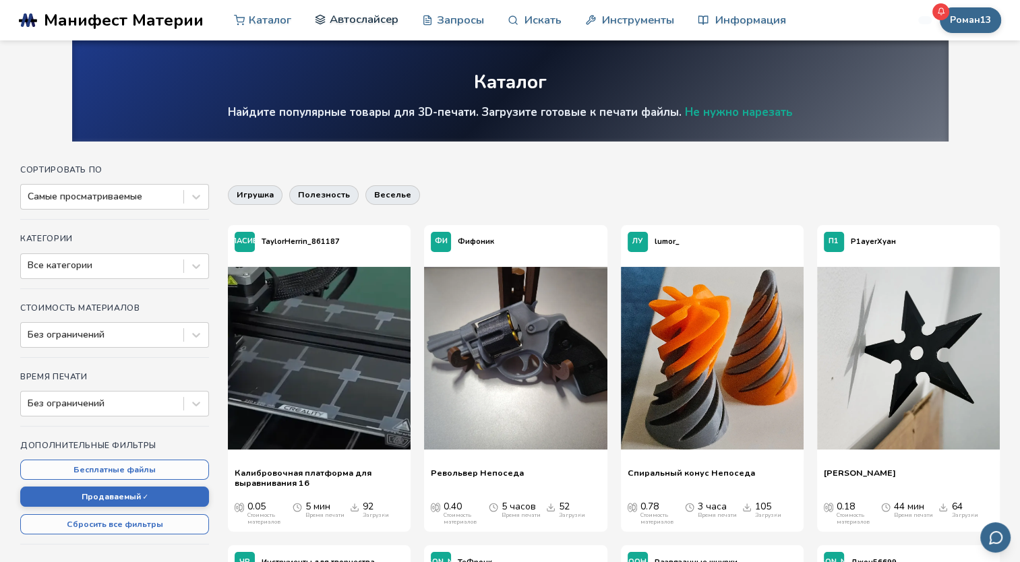 The height and width of the screenshot is (562, 1020). What do you see at coordinates (477, 478) in the screenshot?
I see `span: Револьвер Непоседа` at bounding box center [477, 478].